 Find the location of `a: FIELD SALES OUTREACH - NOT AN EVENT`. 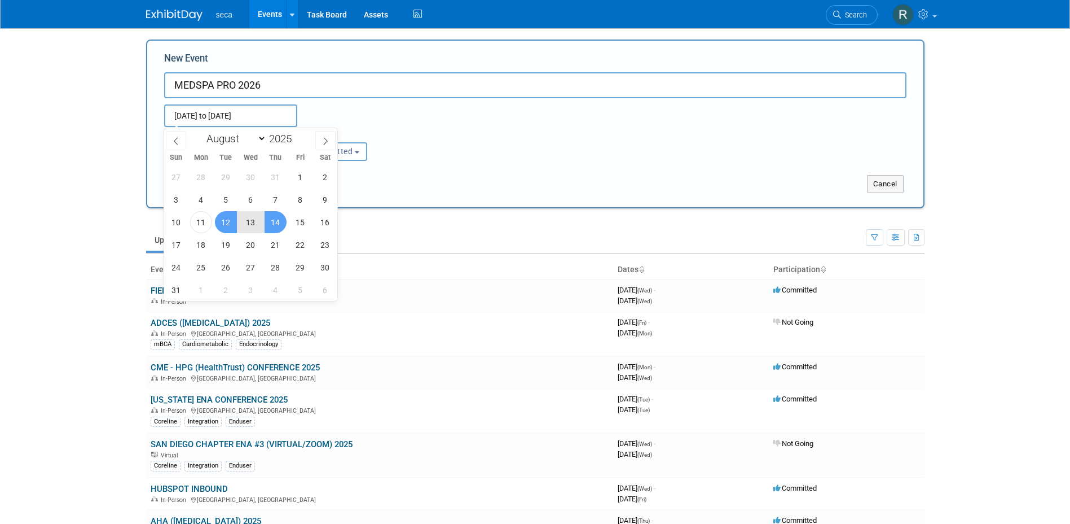

a: FIELD SALES OUTREACH - NOT AN EVENT is located at coordinates (231, 291).